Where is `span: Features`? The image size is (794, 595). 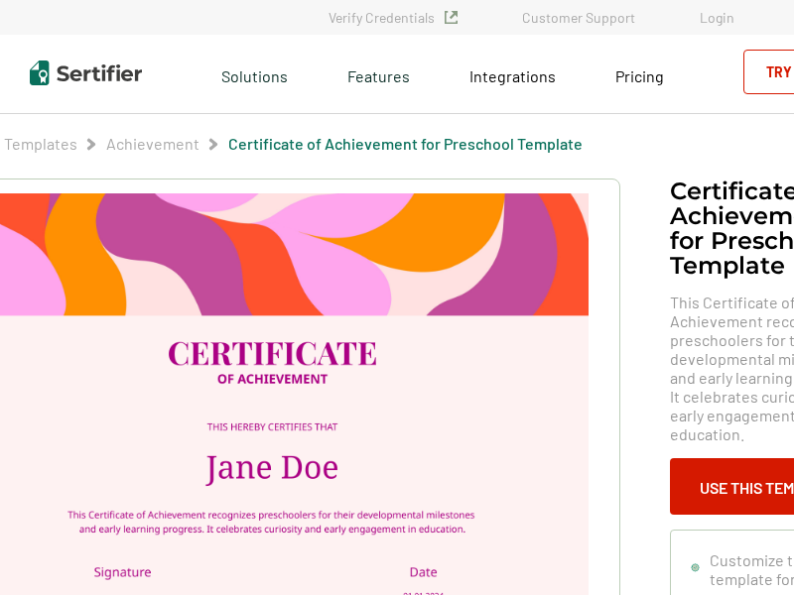
span: Features is located at coordinates (378, 73).